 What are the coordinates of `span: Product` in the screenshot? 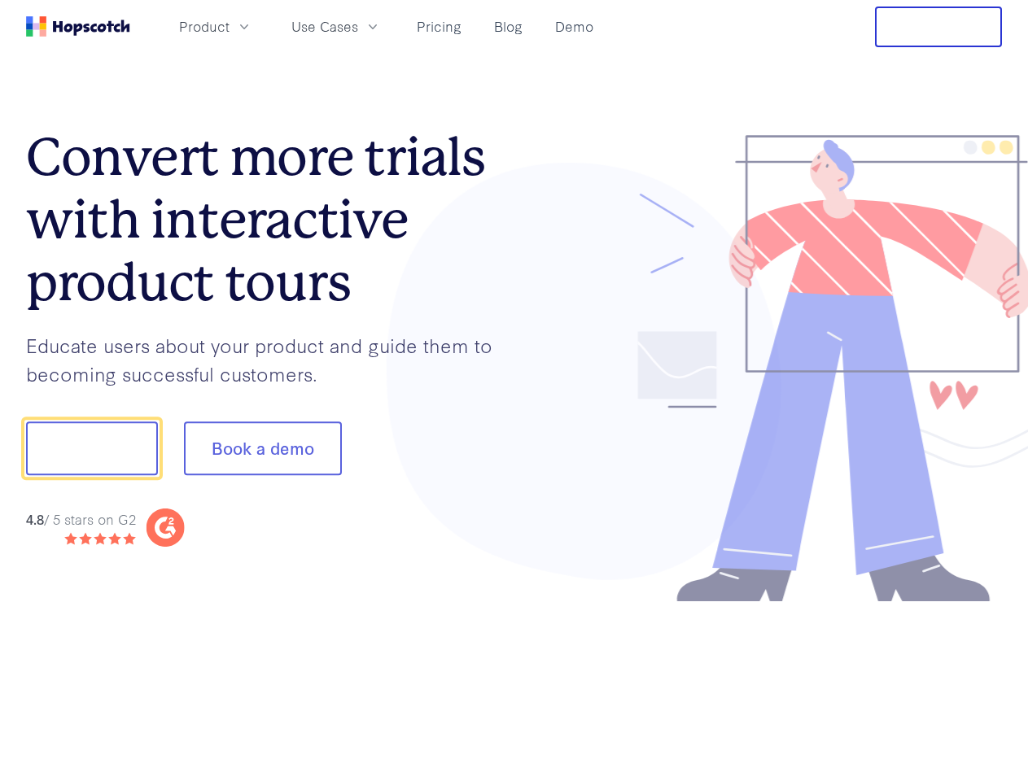 It's located at (204, 26).